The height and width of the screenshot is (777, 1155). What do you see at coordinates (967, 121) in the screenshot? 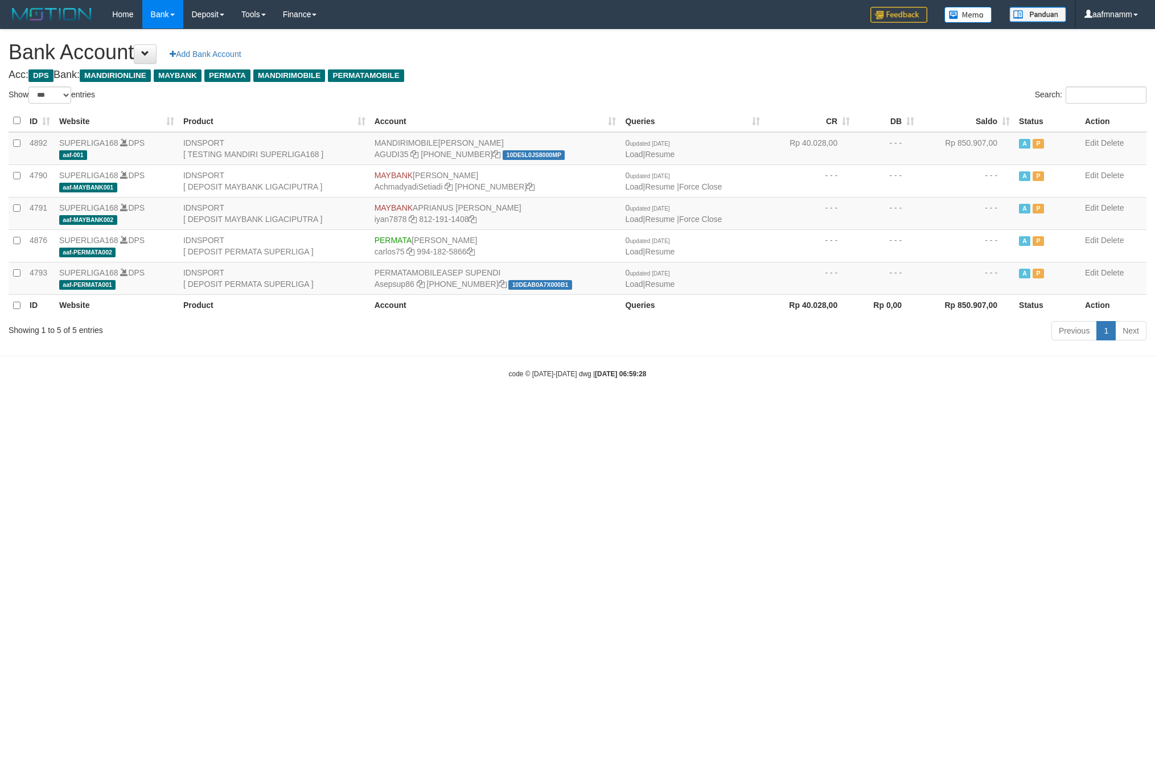
I see `th: Saldo: activate to sort column ascending` at bounding box center [967, 121].